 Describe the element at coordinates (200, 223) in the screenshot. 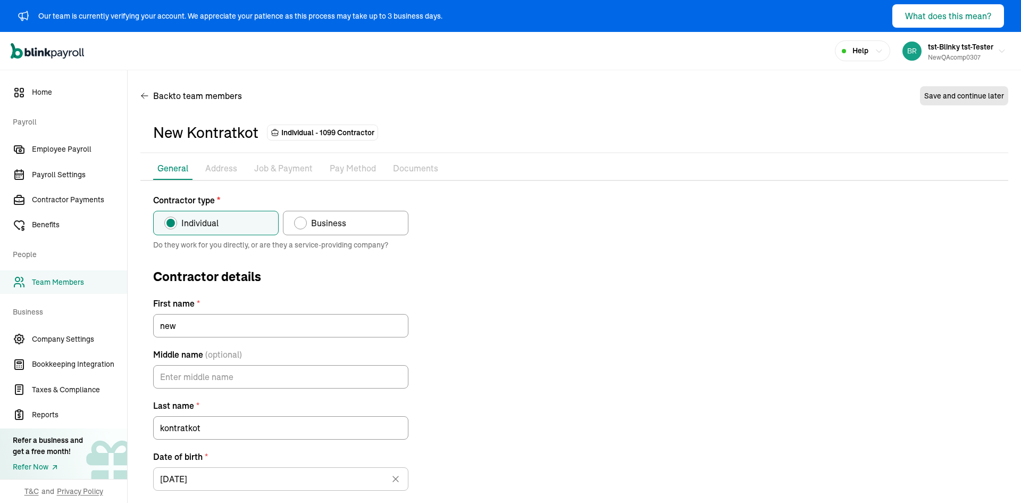

I see `span: Individual` at that location.